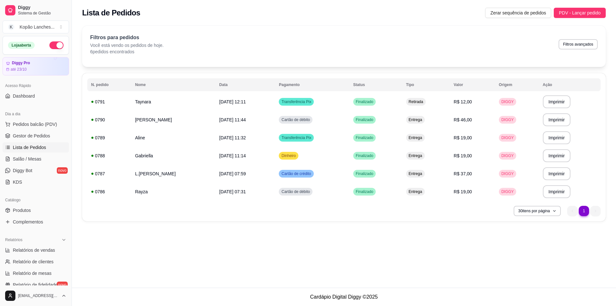 This screenshot has height=306, width=616. What do you see at coordinates (416, 102) in the screenshot?
I see `span: Retirada` at bounding box center [416, 102].